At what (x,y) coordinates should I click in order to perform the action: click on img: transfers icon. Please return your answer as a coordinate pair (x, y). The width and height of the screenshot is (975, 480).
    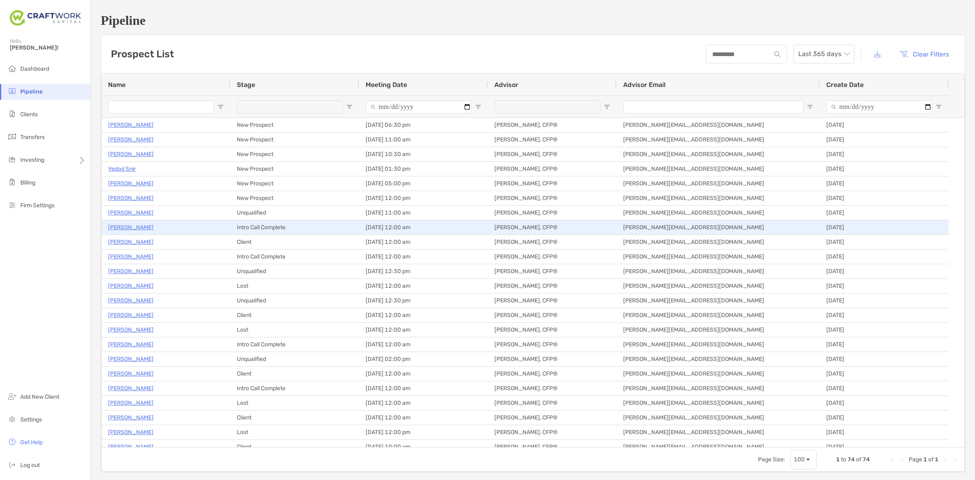
    Looking at the image, I should click on (12, 137).